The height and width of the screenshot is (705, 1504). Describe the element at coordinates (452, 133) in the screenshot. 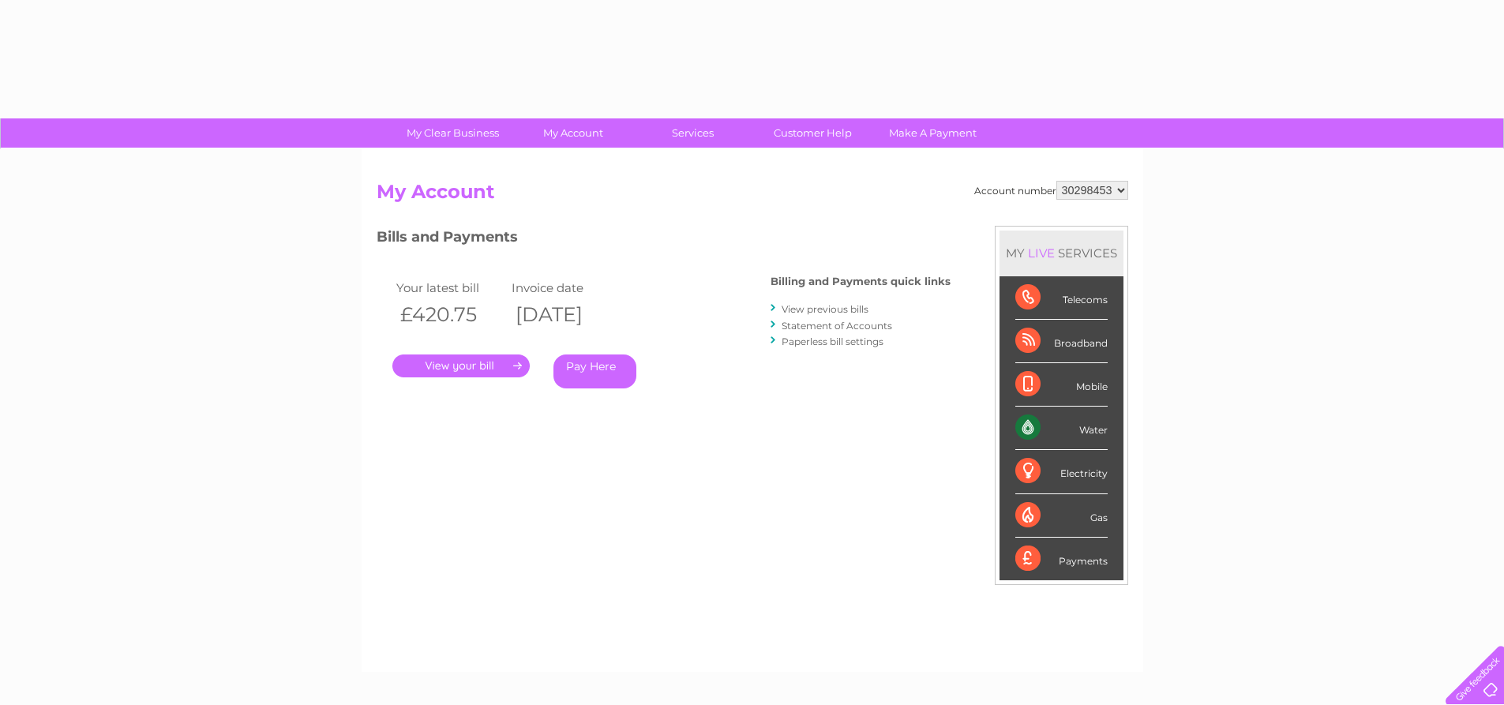

I see `a: My Clear Business` at that location.